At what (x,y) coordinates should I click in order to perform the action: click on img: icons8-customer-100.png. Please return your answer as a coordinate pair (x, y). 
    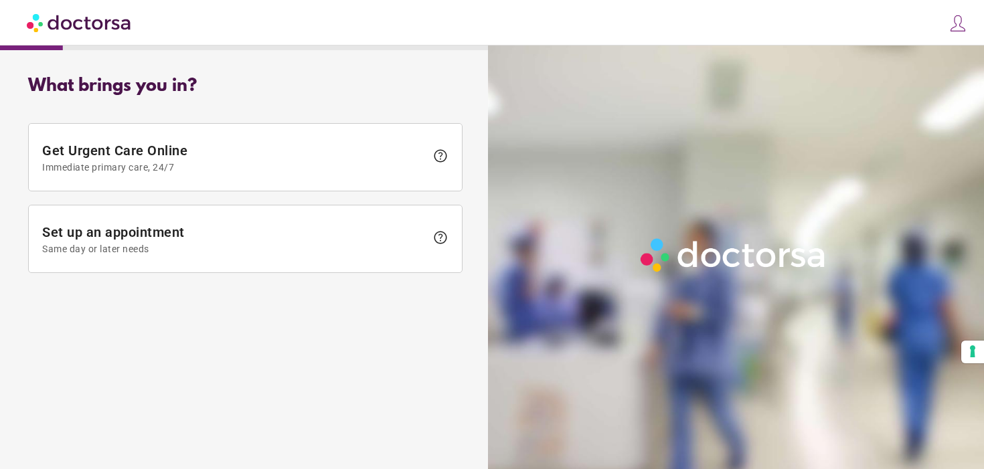
    Looking at the image, I should click on (958, 23).